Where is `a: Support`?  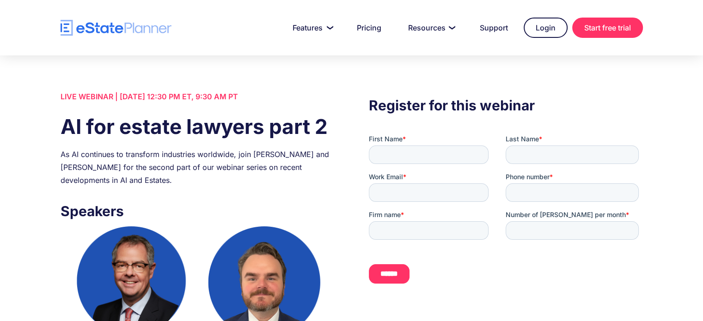
a: Support is located at coordinates (494, 28).